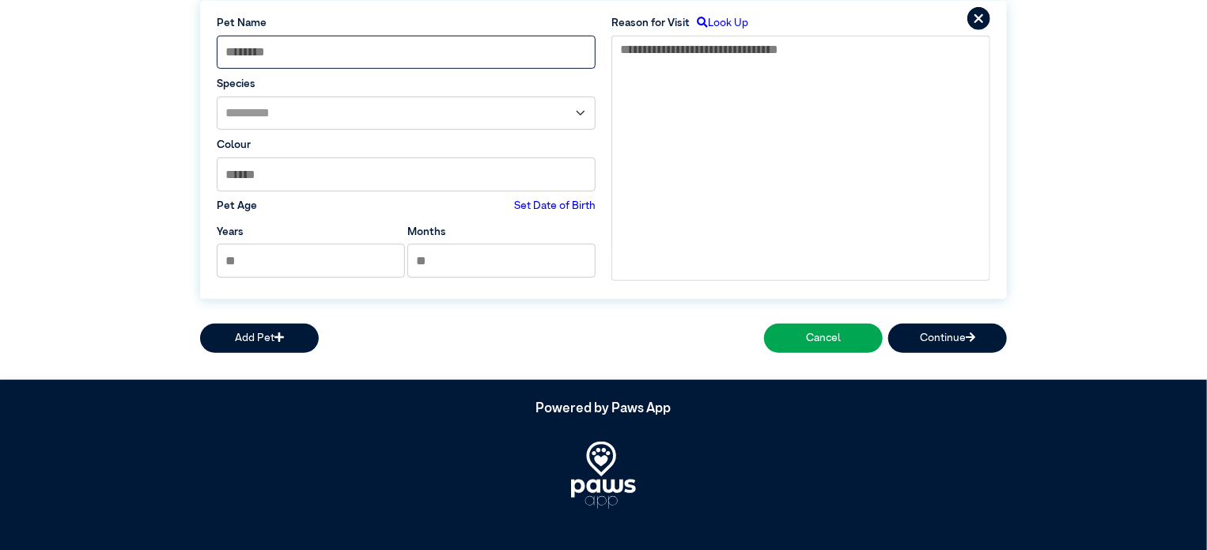 The width and height of the screenshot is (1207, 550). Describe the element at coordinates (426, 232) in the screenshot. I see `label: Months` at that location.